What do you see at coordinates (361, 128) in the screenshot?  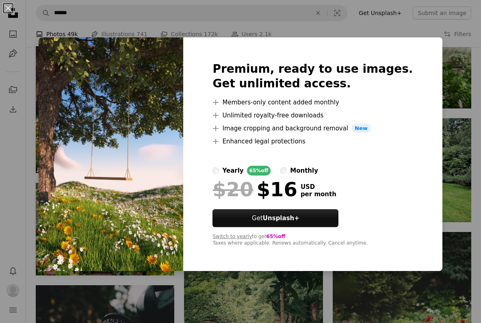 I see `span: New` at bounding box center [361, 128].